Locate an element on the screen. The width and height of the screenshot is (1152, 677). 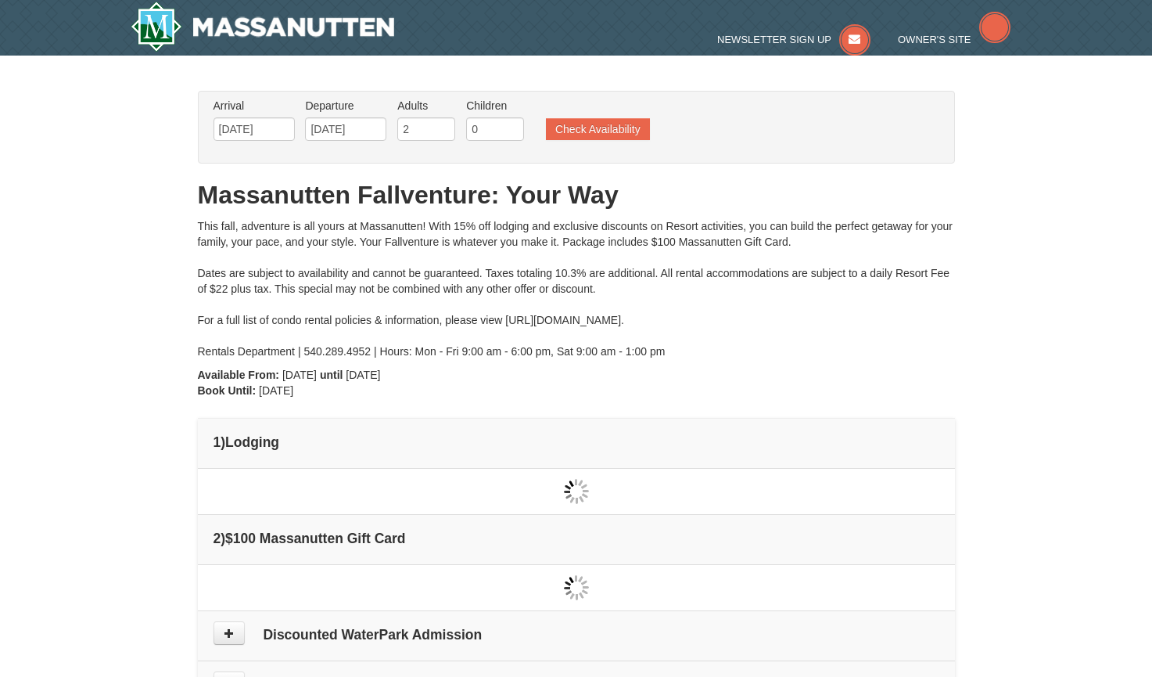
h4: Discounted WaterPark Admission is located at coordinates (577, 634).